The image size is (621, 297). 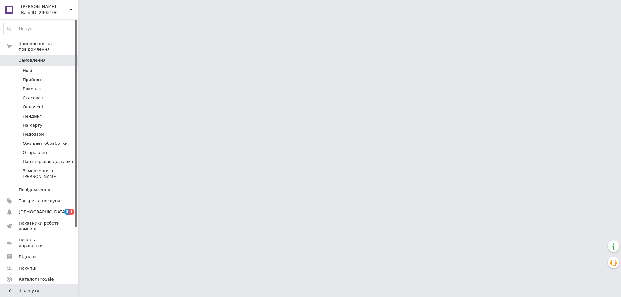 I want to click on span: Показники роботи компанії, so click(x=39, y=226).